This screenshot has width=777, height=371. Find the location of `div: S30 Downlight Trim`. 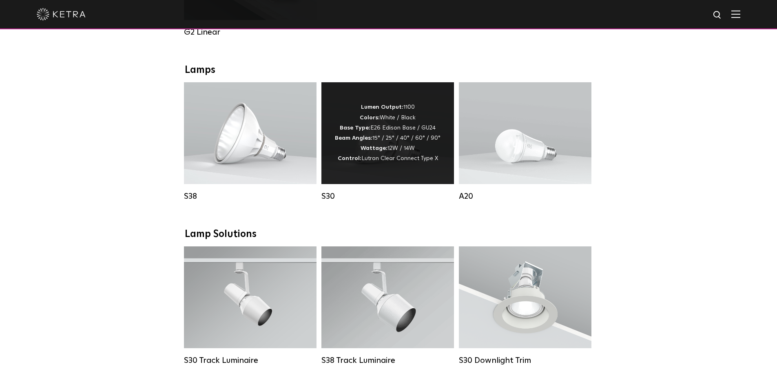

div: S30 Downlight Trim is located at coordinates (525, 361).